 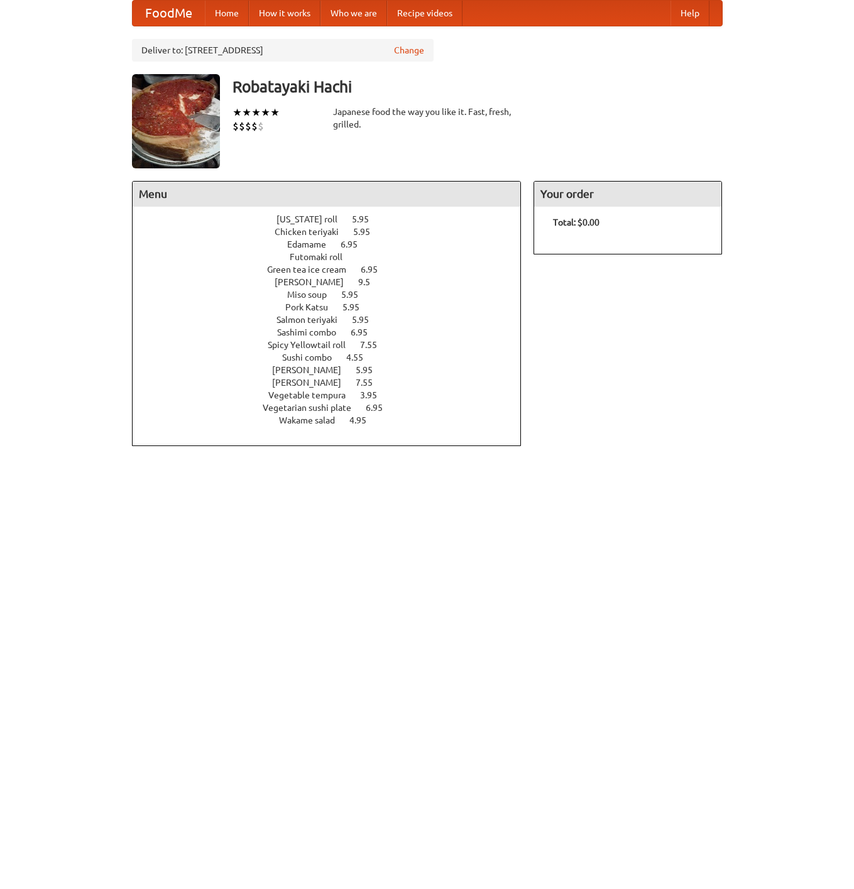 I want to click on h4: Your order, so click(x=628, y=194).